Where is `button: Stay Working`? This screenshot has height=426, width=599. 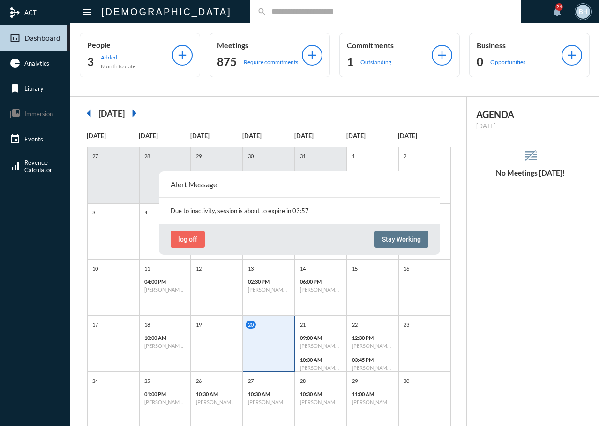 button: Stay Working is located at coordinates (401, 239).